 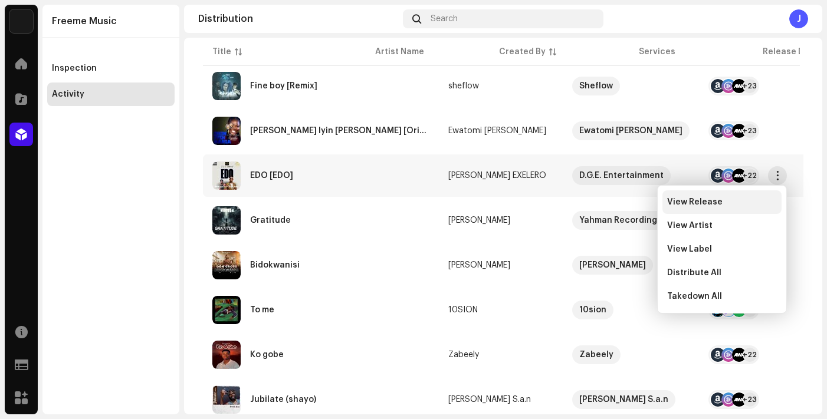 I want to click on div: 10SION, so click(x=463, y=310).